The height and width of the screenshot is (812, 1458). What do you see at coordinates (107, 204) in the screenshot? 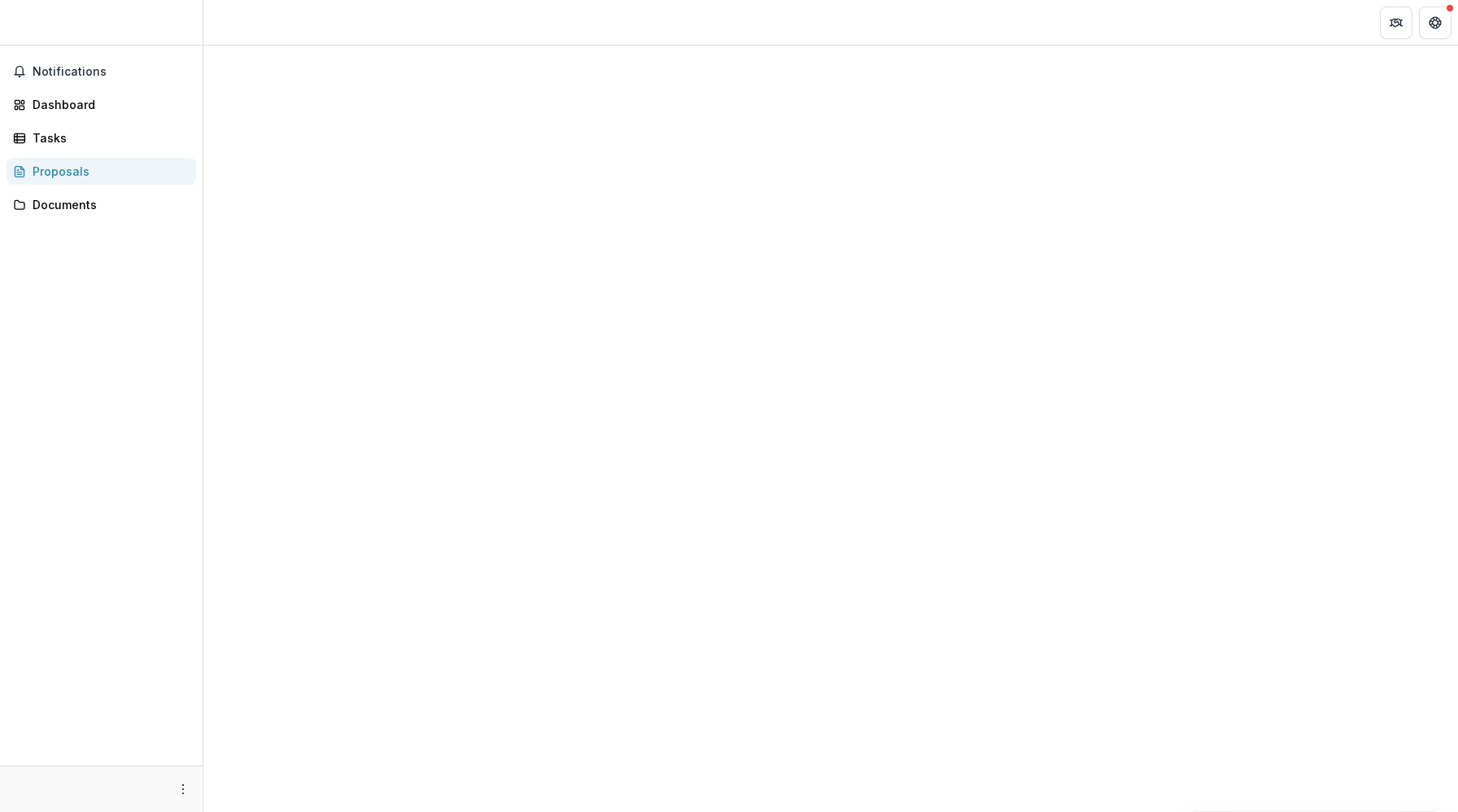
I see `div: Documents` at bounding box center [107, 204].